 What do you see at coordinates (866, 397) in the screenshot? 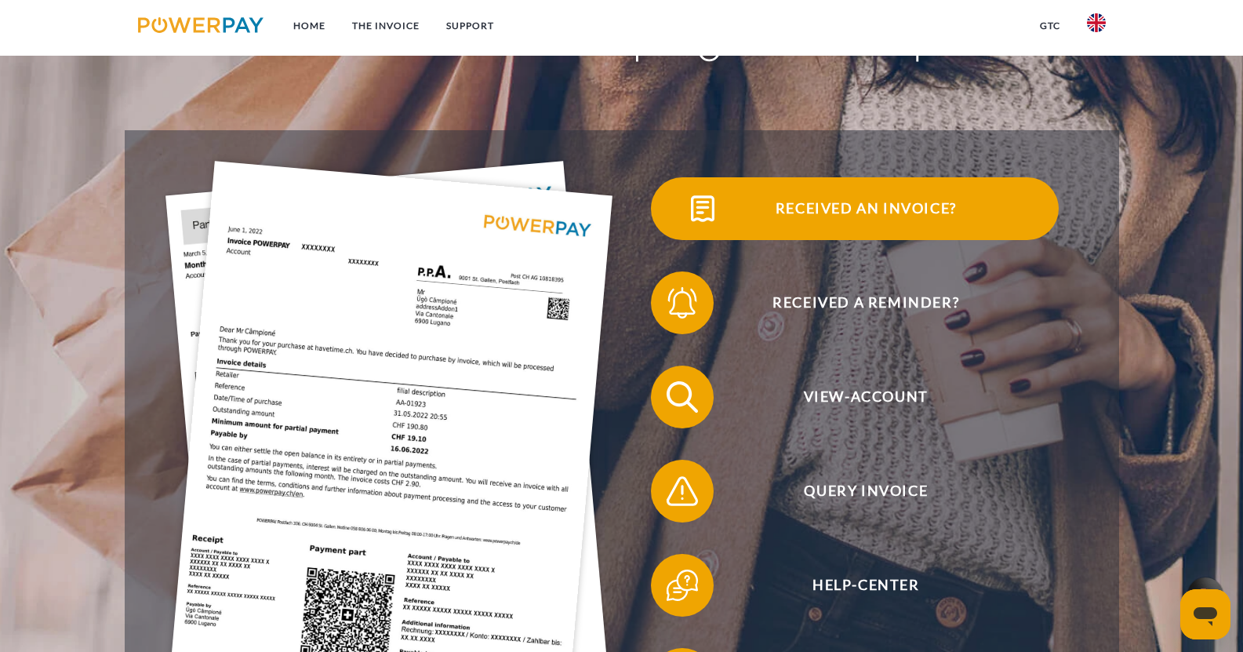
I see `span: View-Account` at bounding box center [866, 397].